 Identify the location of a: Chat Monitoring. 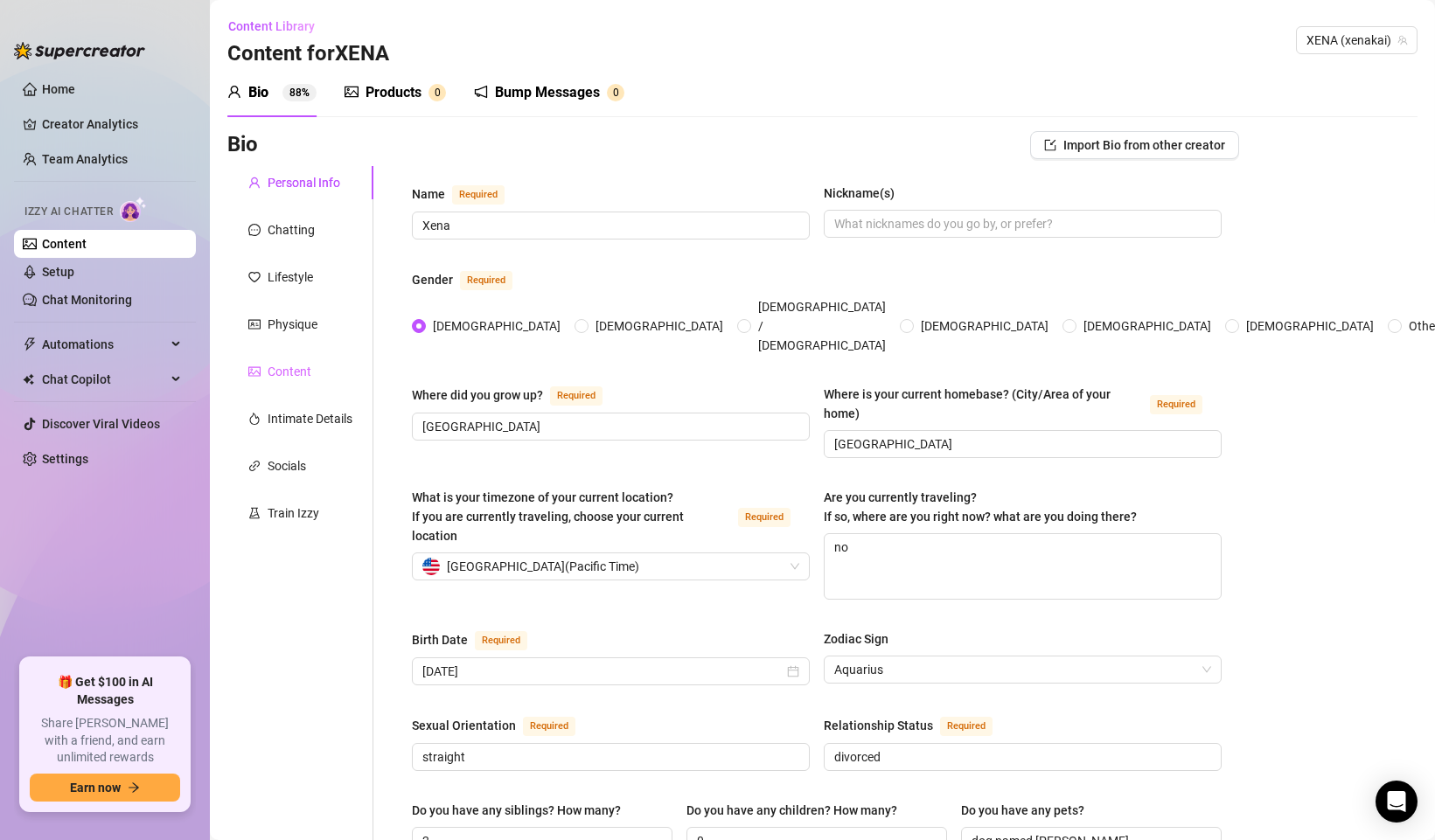
(87, 300).